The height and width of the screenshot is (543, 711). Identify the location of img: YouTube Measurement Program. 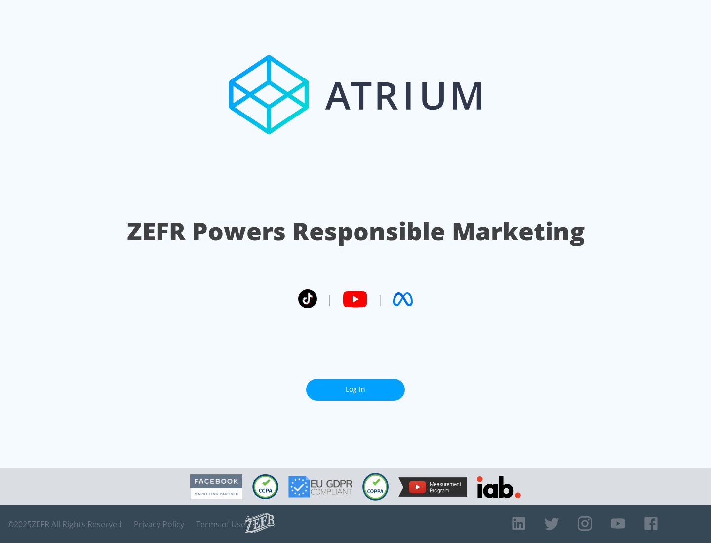
(432, 487).